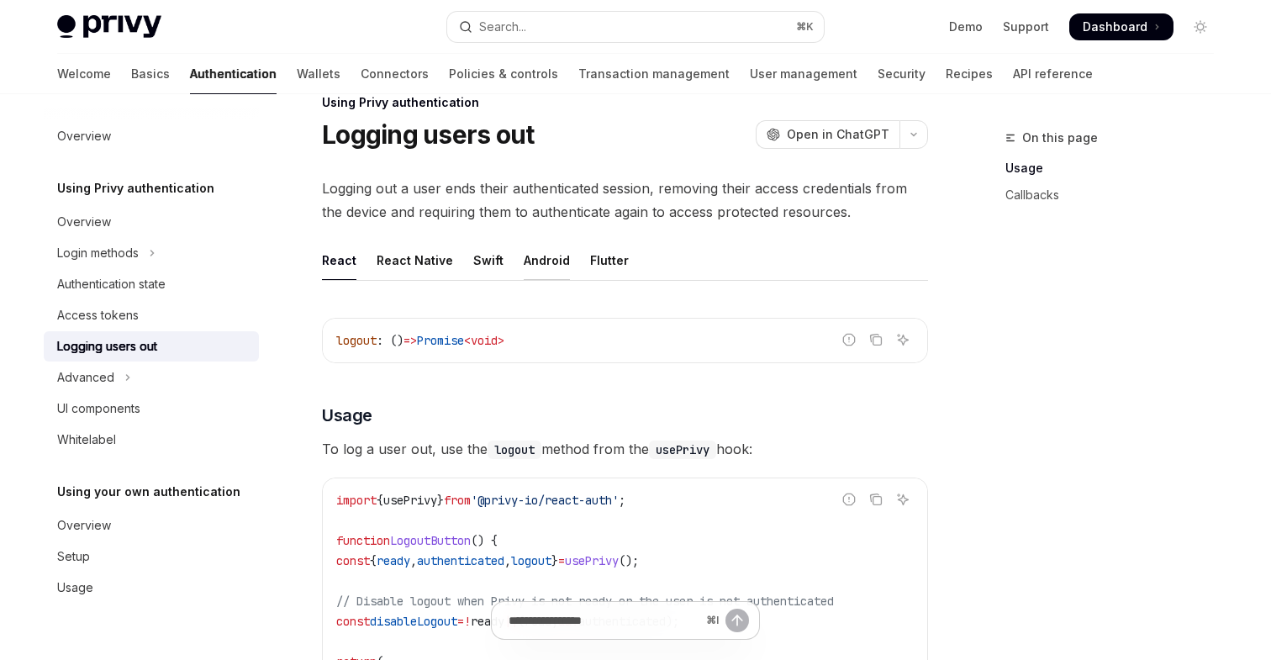 This screenshot has width=1271, height=660. What do you see at coordinates (339, 260) in the screenshot?
I see `div: React` at bounding box center [339, 260].